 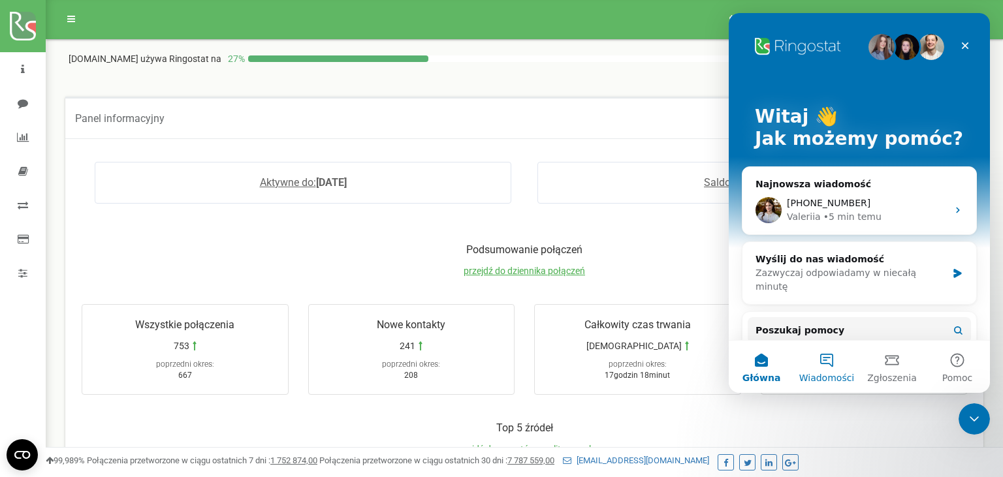 What do you see at coordinates (22, 455) in the screenshot?
I see `button: Open CMP widget` at bounding box center [22, 455].